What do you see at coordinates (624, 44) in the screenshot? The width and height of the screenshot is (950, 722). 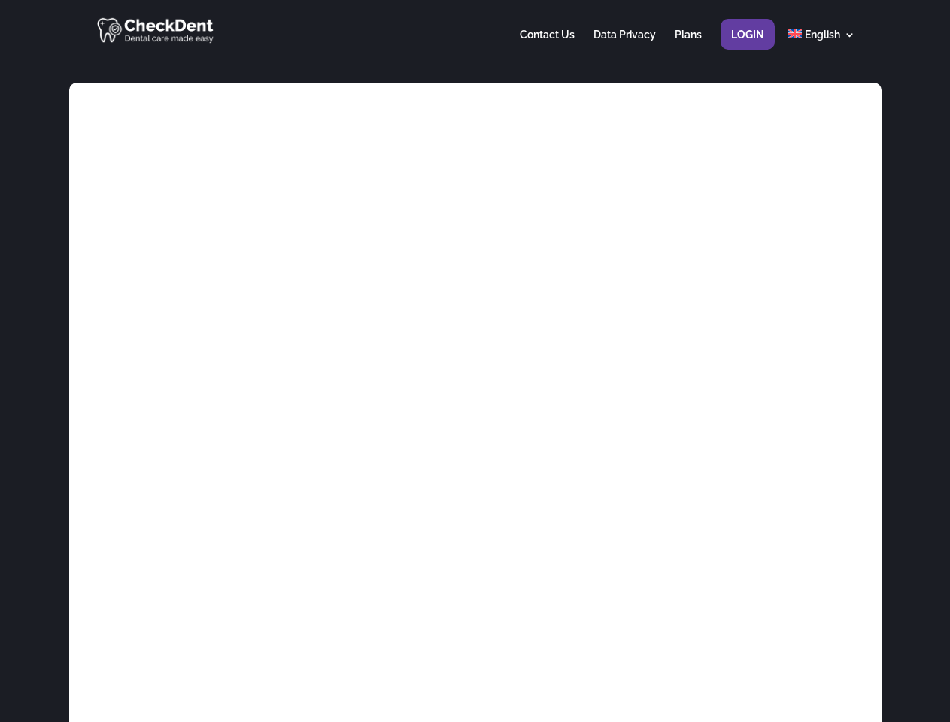 I see `a: Data Privacy` at bounding box center [624, 44].